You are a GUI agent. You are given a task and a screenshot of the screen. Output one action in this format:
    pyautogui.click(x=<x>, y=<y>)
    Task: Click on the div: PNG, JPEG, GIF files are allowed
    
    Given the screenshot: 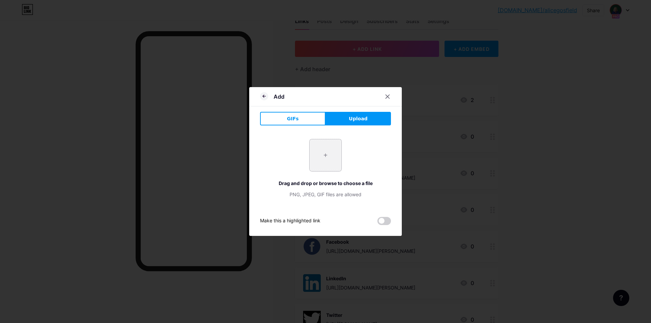 What is the action you would take?
    pyautogui.click(x=326, y=194)
    